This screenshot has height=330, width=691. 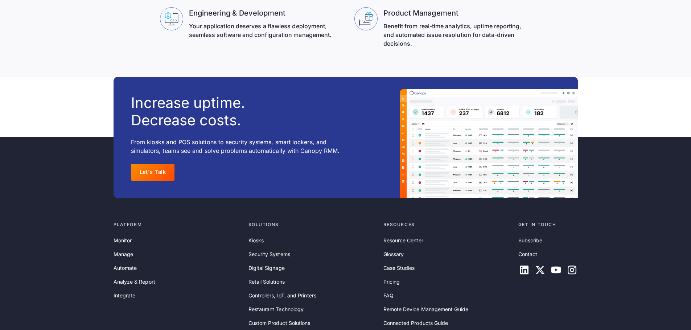 I want to click on a: Retail Solutions, so click(x=267, y=282).